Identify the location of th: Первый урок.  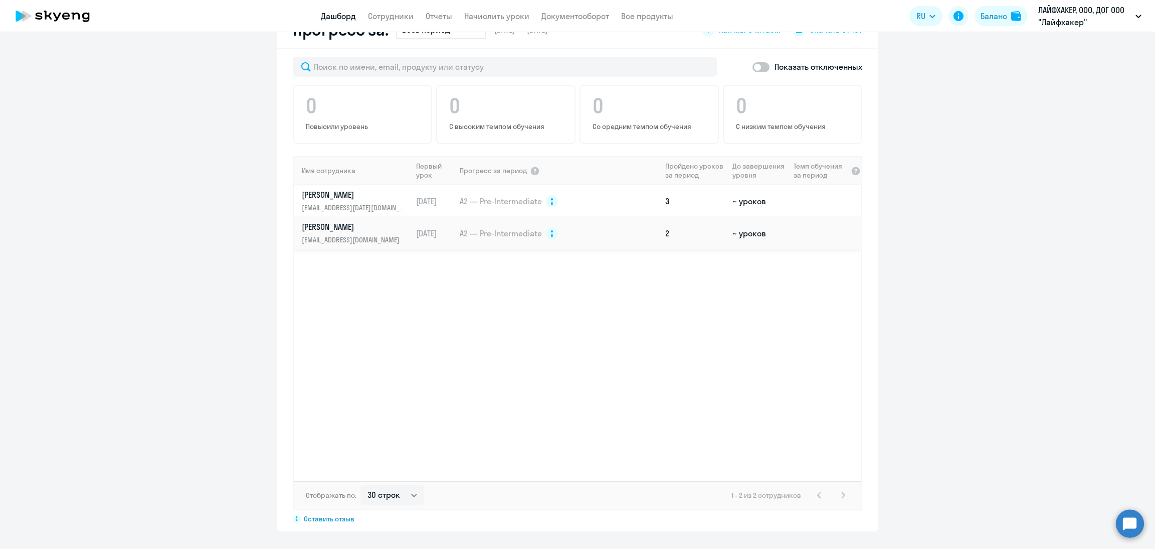
(435, 171).